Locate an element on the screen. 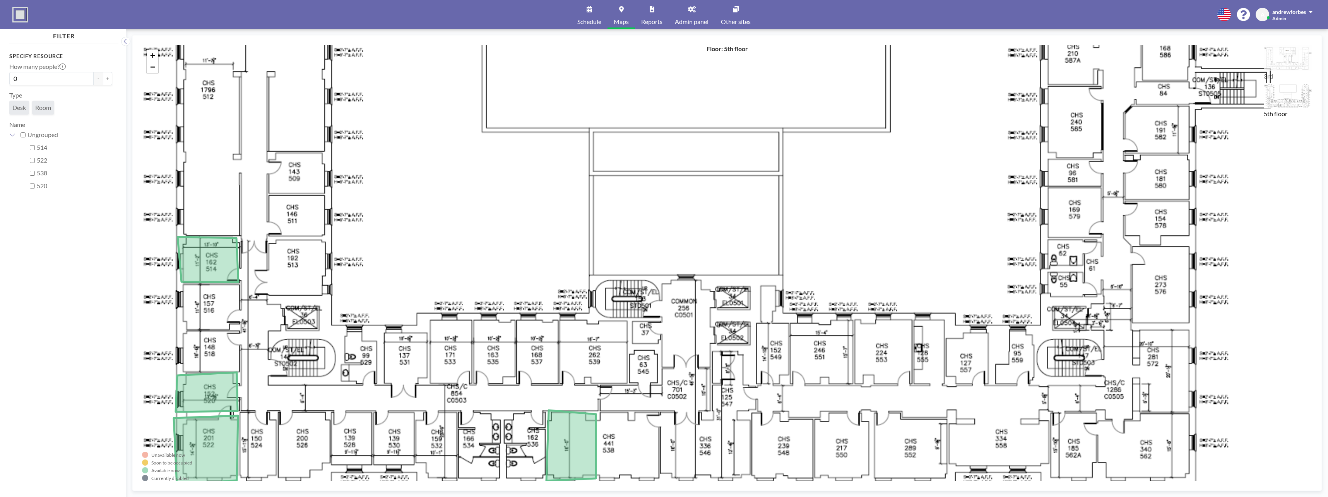 Image resolution: width=1328 pixels, height=497 pixels. label: 520 is located at coordinates (74, 186).